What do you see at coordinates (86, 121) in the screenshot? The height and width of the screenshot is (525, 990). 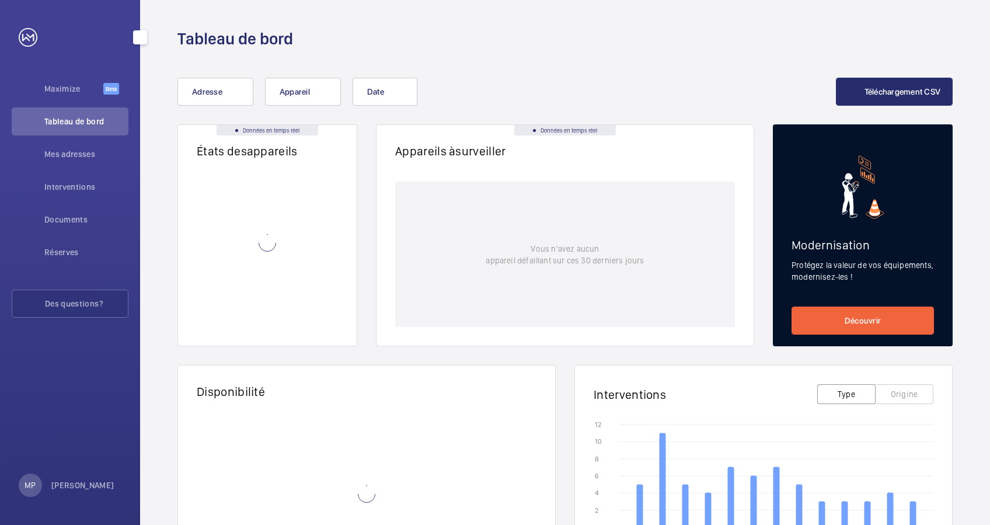 I see `span: Tableau de bord` at bounding box center [86, 121].